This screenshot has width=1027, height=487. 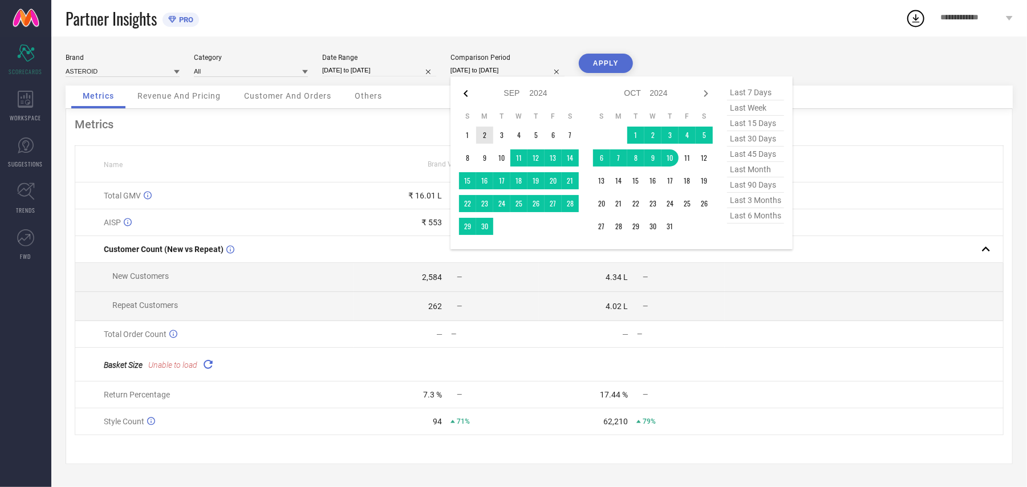 I want to click on td: Fri Oct 18 2024, so click(x=687, y=181).